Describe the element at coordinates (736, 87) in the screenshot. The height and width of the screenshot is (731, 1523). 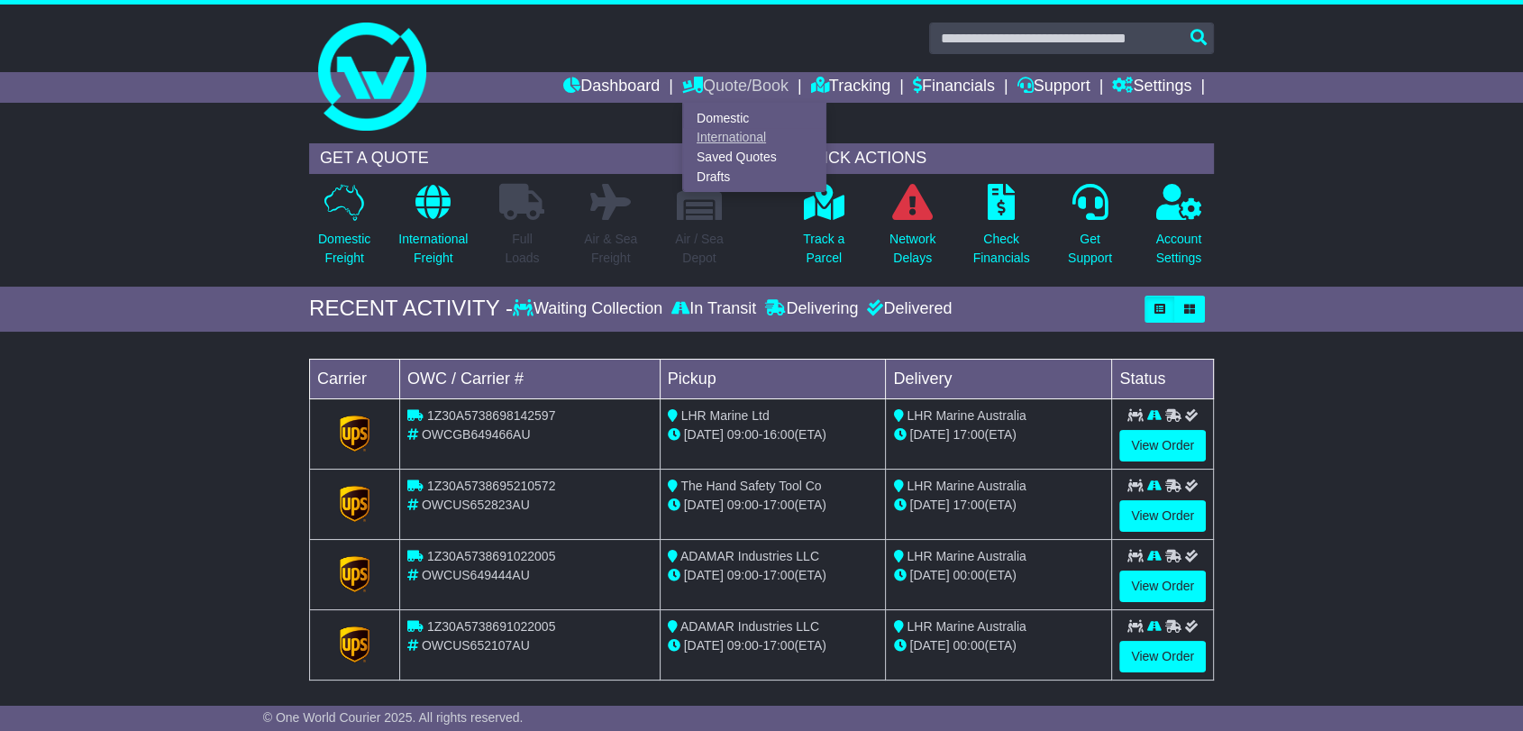
I see `a: Quote/Book` at that location.